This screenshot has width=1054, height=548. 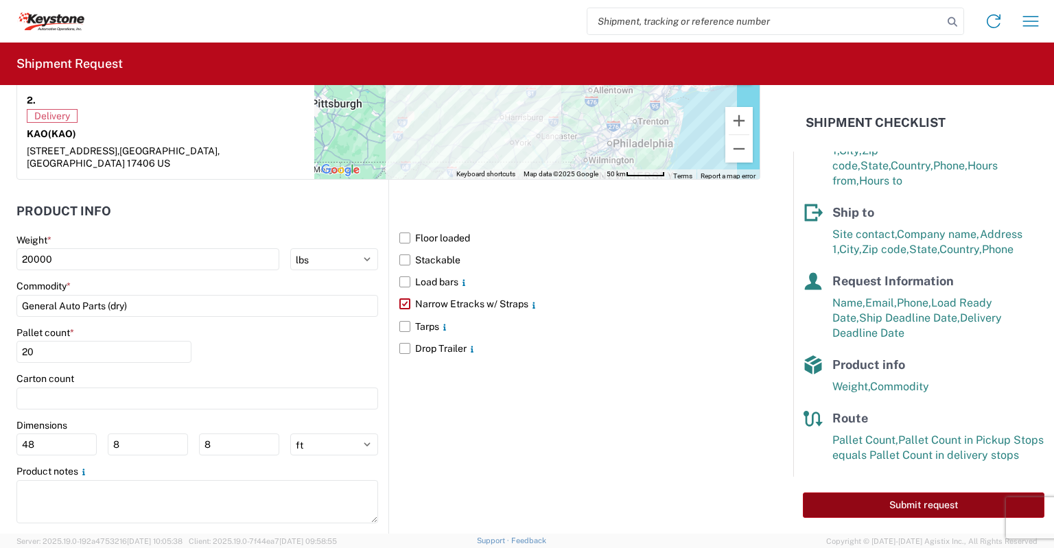 What do you see at coordinates (865, 234) in the screenshot?
I see `span: Site contact,` at bounding box center [865, 234].